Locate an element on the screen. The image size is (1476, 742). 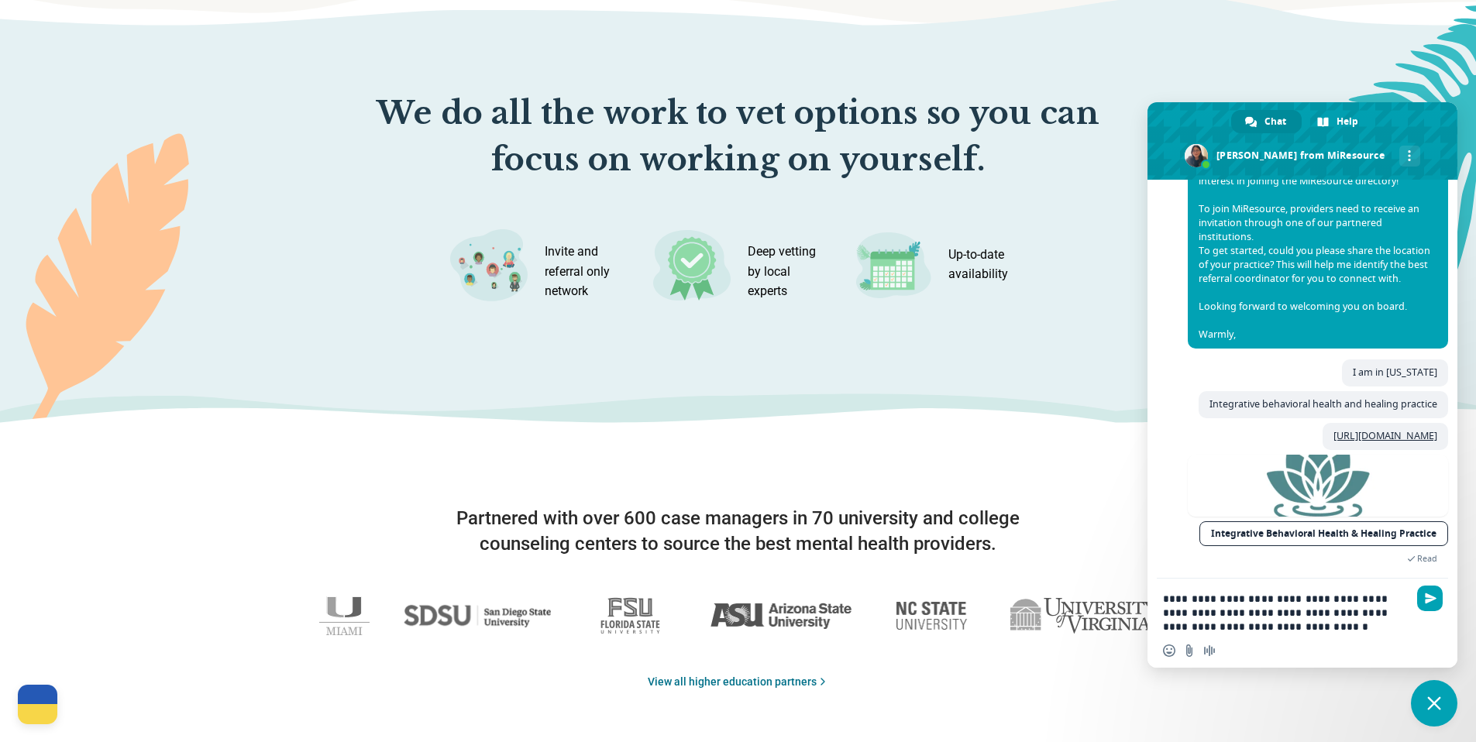
img: University of Virginia is located at coordinates (1083, 616).